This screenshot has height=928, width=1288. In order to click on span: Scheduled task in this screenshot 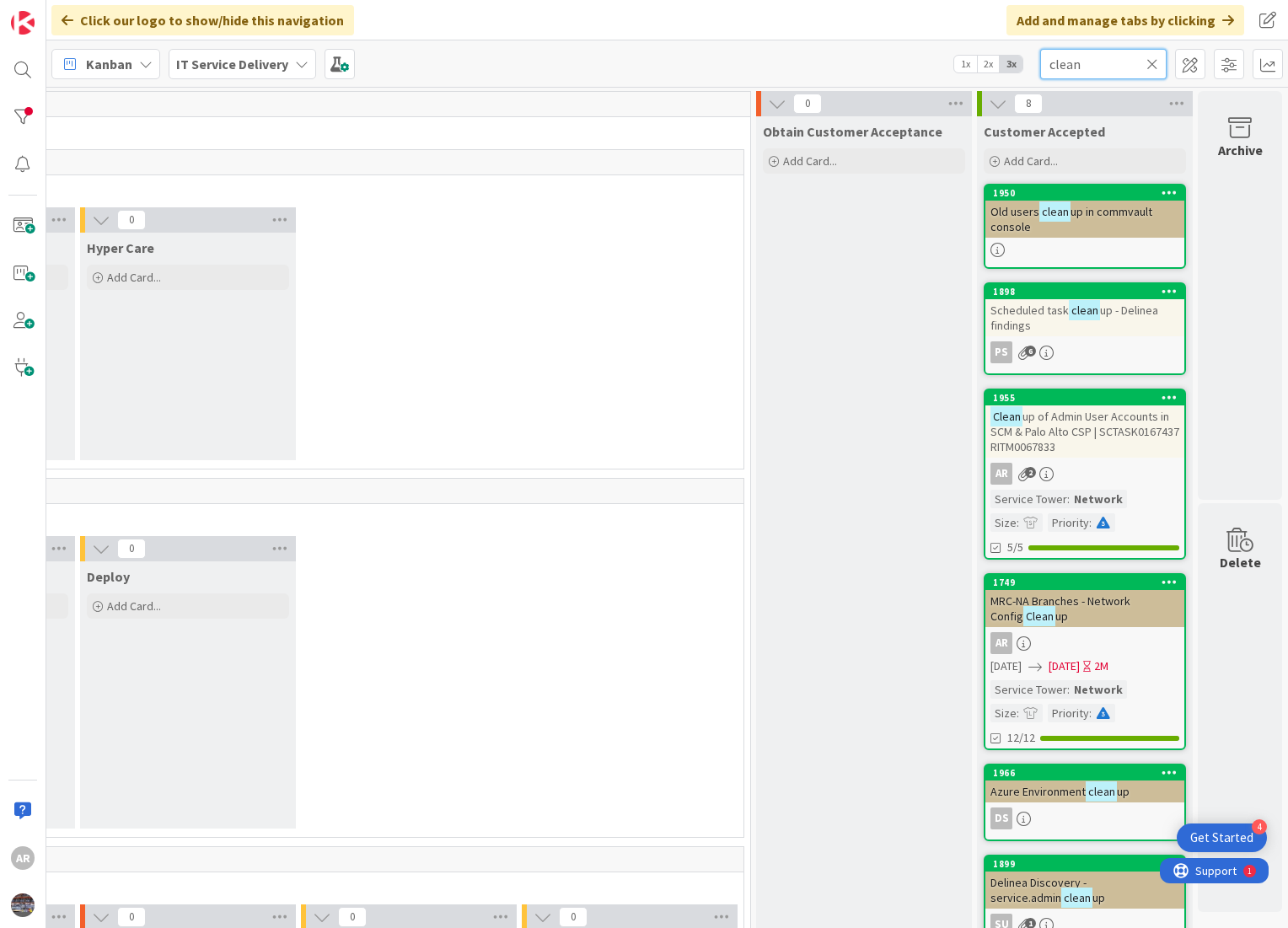, I will do `click(1029, 310)`.